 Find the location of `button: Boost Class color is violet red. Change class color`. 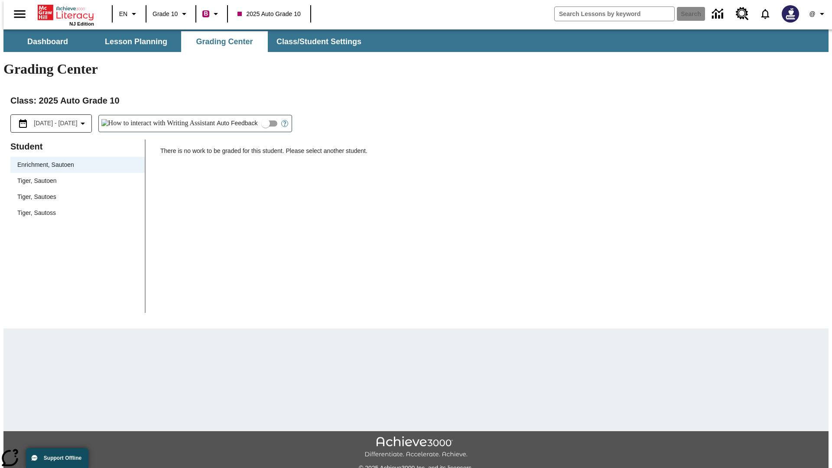

button: Boost Class color is violet red. Change class color is located at coordinates (212, 14).